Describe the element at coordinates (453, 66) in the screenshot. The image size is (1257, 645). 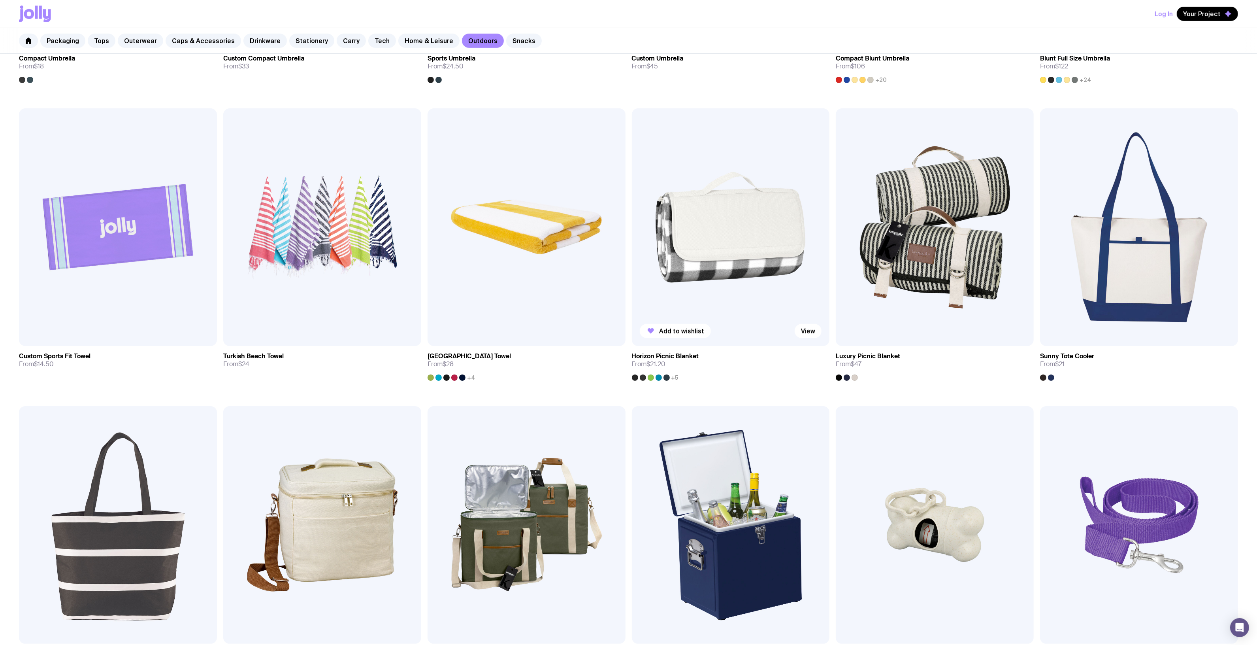
I see `span: $24.50` at that location.